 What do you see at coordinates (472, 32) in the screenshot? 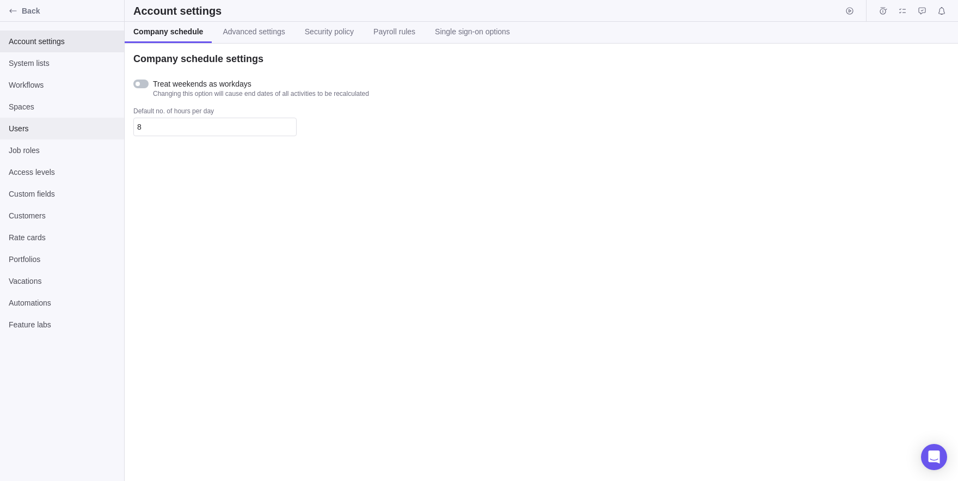
I see `span: Single sign-on options` at bounding box center [472, 32].